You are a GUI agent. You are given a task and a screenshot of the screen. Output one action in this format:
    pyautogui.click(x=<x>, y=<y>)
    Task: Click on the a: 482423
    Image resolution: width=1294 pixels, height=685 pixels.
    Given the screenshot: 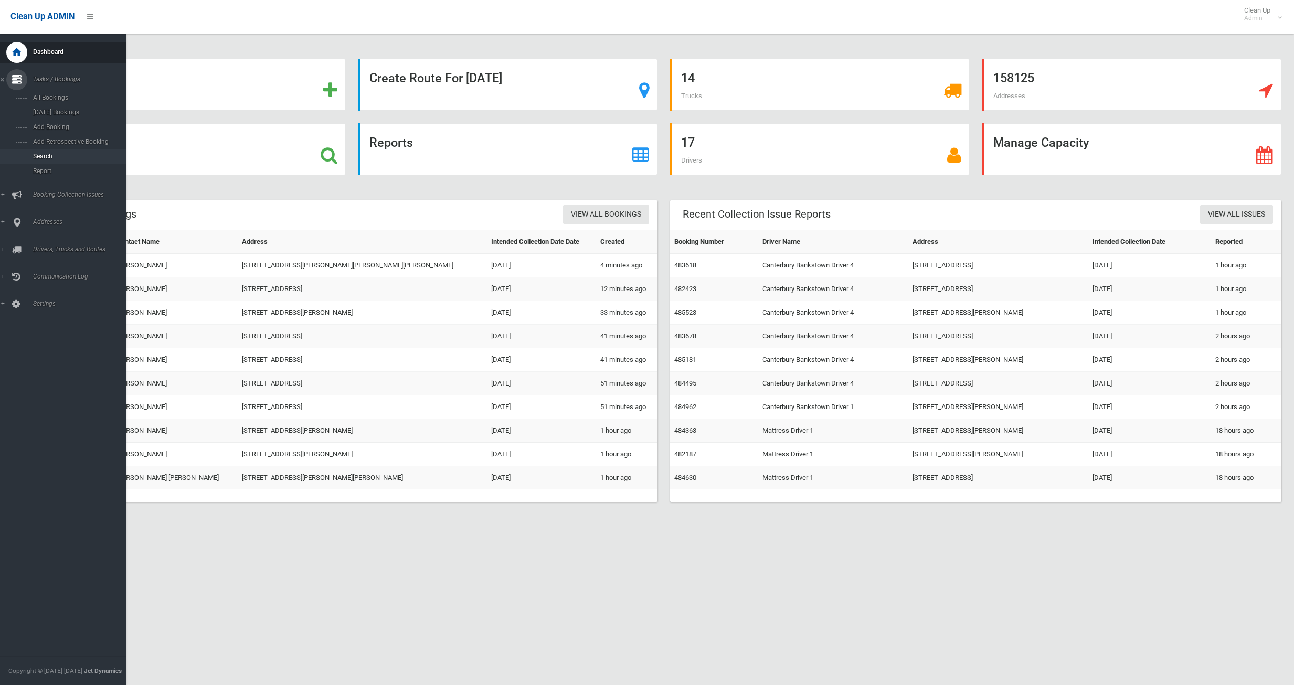 What is the action you would take?
    pyautogui.click(x=685, y=289)
    